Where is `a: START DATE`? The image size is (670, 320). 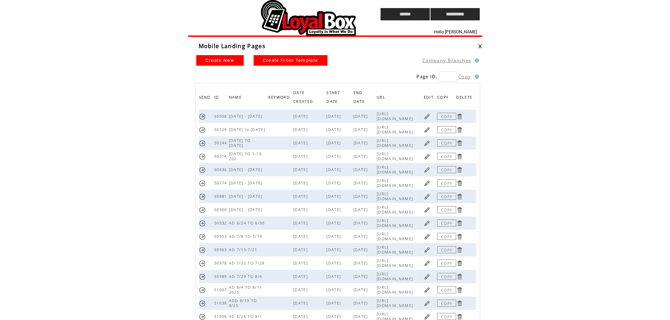 a: START DATE is located at coordinates (333, 97).